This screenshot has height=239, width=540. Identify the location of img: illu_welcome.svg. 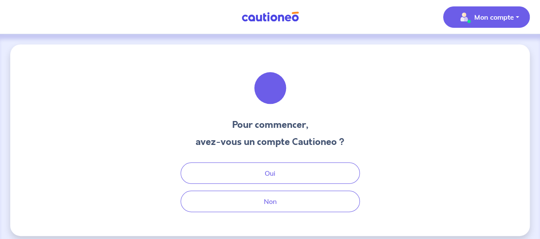
(270, 88).